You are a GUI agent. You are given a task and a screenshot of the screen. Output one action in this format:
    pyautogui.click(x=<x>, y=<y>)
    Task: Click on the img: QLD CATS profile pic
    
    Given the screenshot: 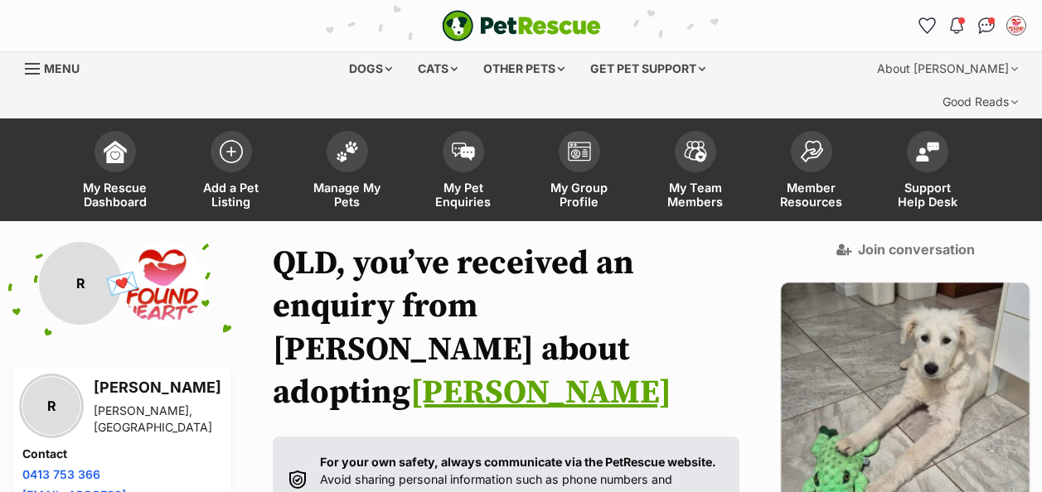 What is the action you would take?
    pyautogui.click(x=1016, y=26)
    